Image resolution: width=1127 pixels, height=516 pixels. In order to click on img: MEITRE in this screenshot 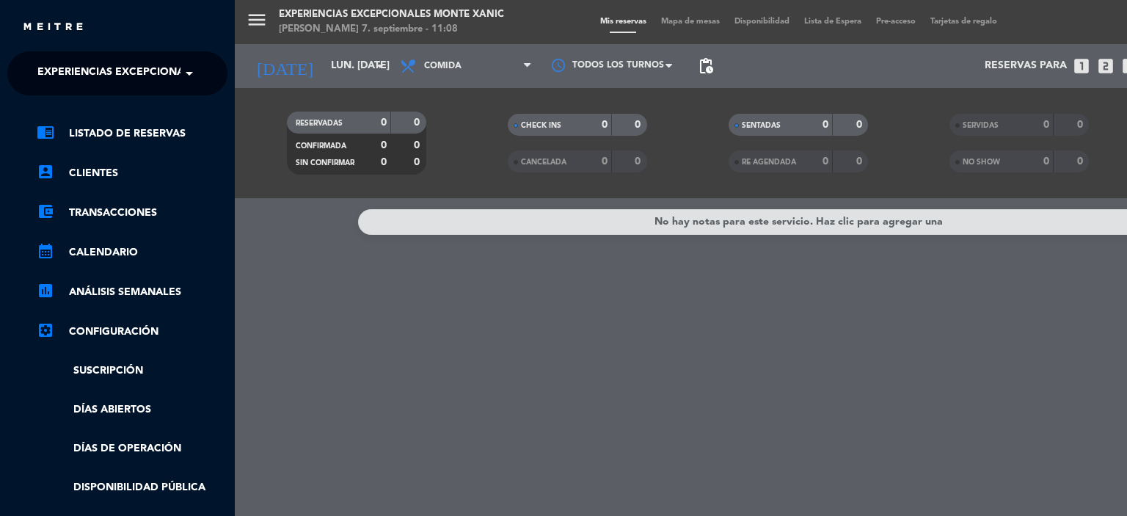, I will do `click(53, 27)`.